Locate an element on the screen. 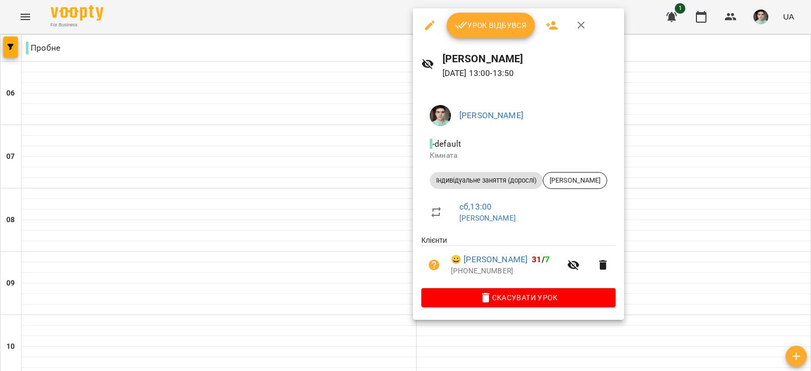 The image size is (811, 371). span: Урок відбувся is located at coordinates (491, 25).